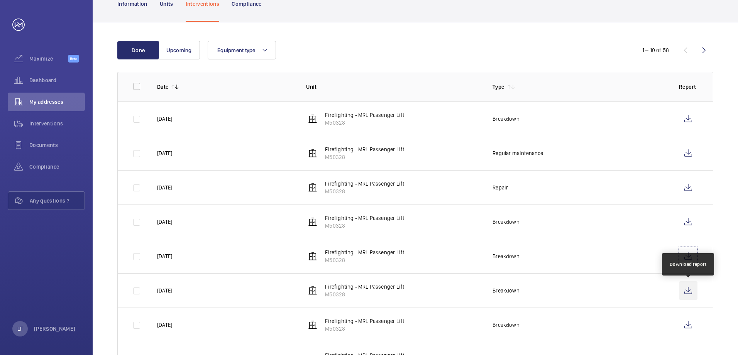  Describe the element at coordinates (57, 123) in the screenshot. I see `span: Interventions` at that location.